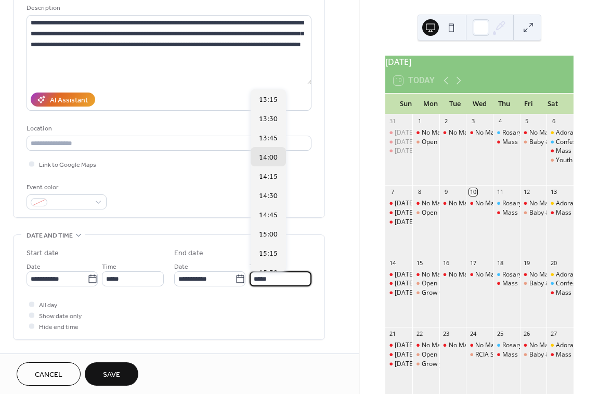  I want to click on span: 15:00, so click(268, 235).